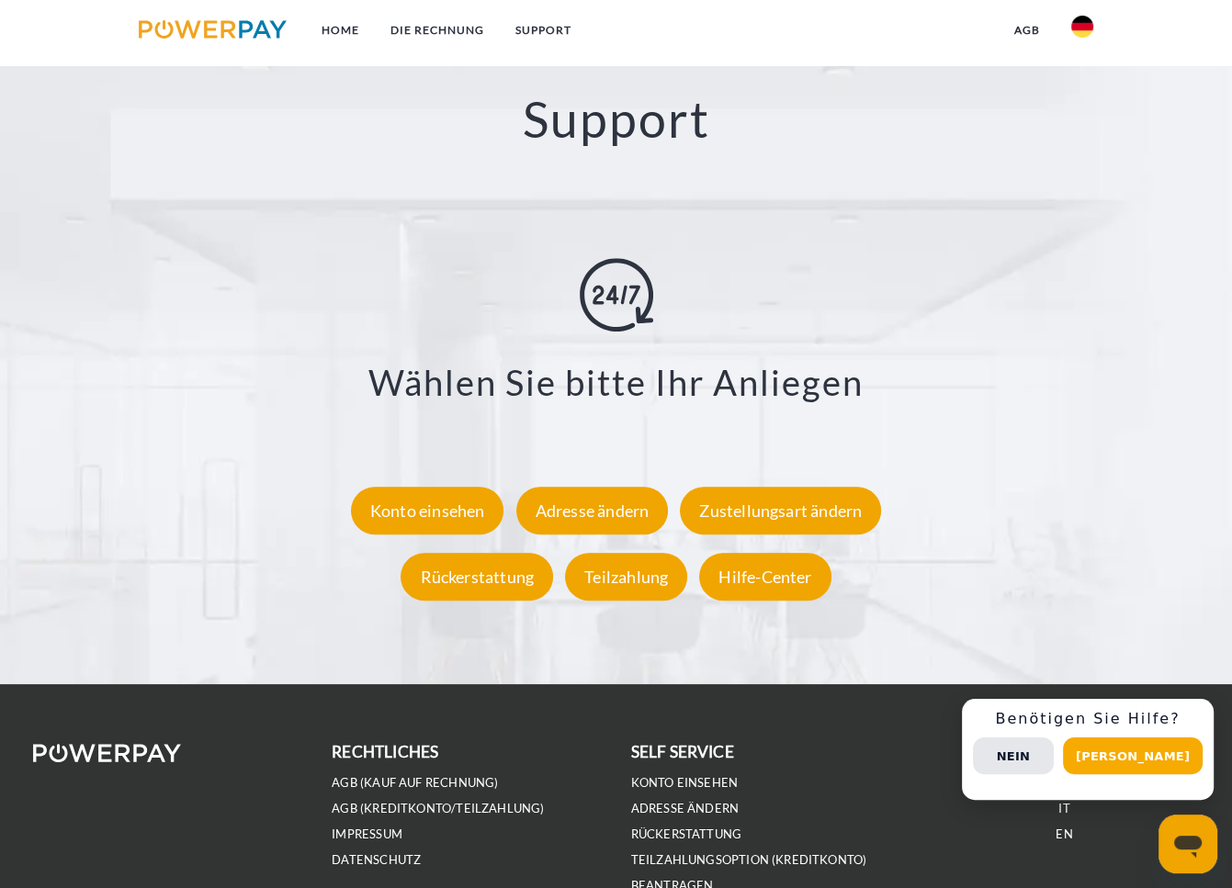 This screenshot has width=1232, height=888. Describe the element at coordinates (616, 295) in the screenshot. I see `img: online-shopping.svg` at that location.